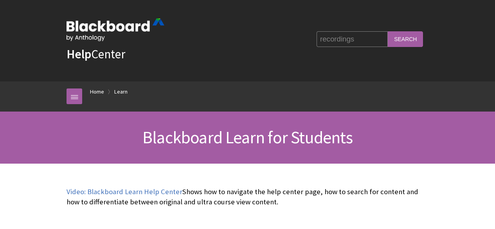 The width and height of the screenshot is (495, 229). Describe the element at coordinates (247, 137) in the screenshot. I see `span: Blackboard Learn for Students` at that location.